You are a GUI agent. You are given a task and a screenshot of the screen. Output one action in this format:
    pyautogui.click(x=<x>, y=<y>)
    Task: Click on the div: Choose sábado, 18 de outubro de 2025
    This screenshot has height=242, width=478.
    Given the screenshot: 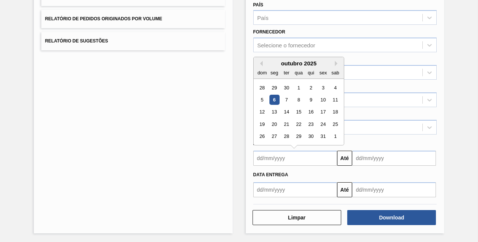 What is the action you would take?
    pyautogui.click(x=335, y=112)
    